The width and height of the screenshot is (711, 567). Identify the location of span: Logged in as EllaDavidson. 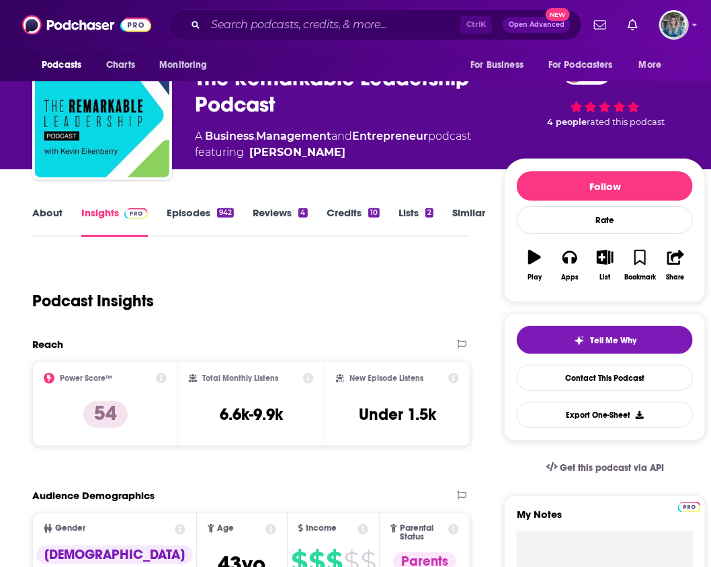
(674, 25).